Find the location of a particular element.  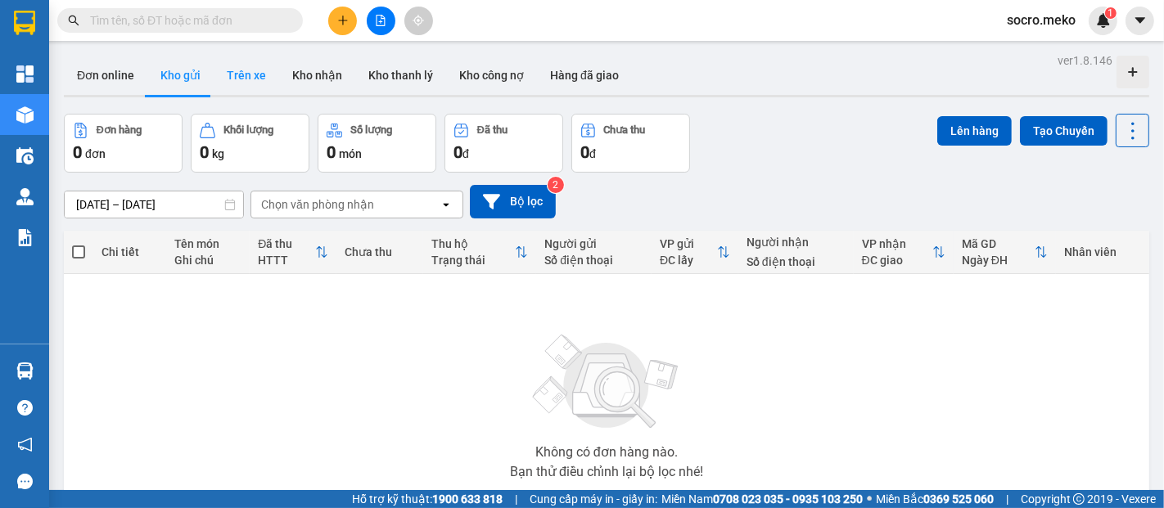

span: caret-down is located at coordinates (1140, 20).